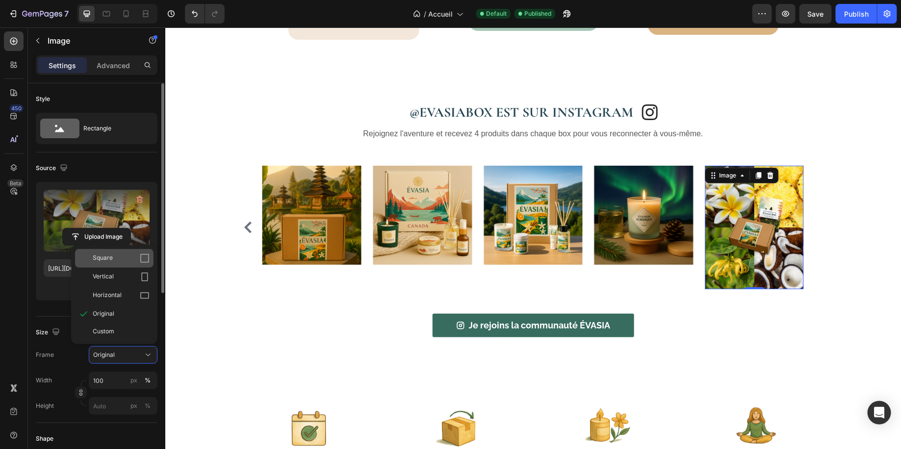 This screenshot has height=449, width=901. What do you see at coordinates (146, 401) in the screenshot?
I see `img: gempages_571471055927903384-cc7c07b4-00da-459a-8bda-25eee4542e92.png` at bounding box center [146, 401].